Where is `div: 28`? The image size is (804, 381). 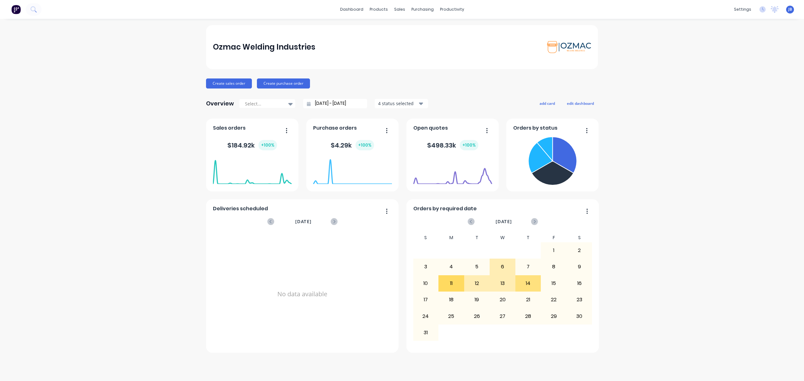 div: 28 is located at coordinates (528, 316).